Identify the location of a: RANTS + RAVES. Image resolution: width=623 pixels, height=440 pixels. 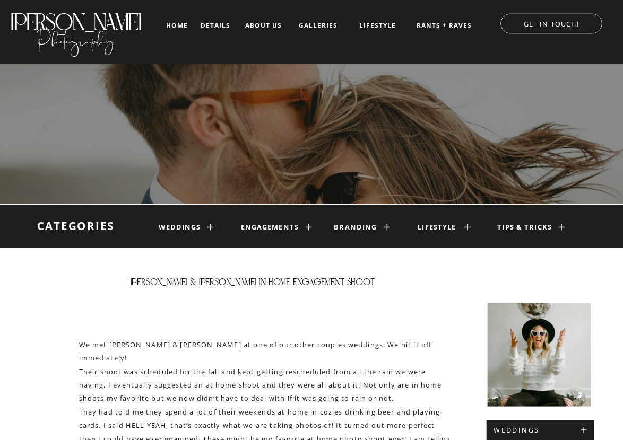
(444, 25).